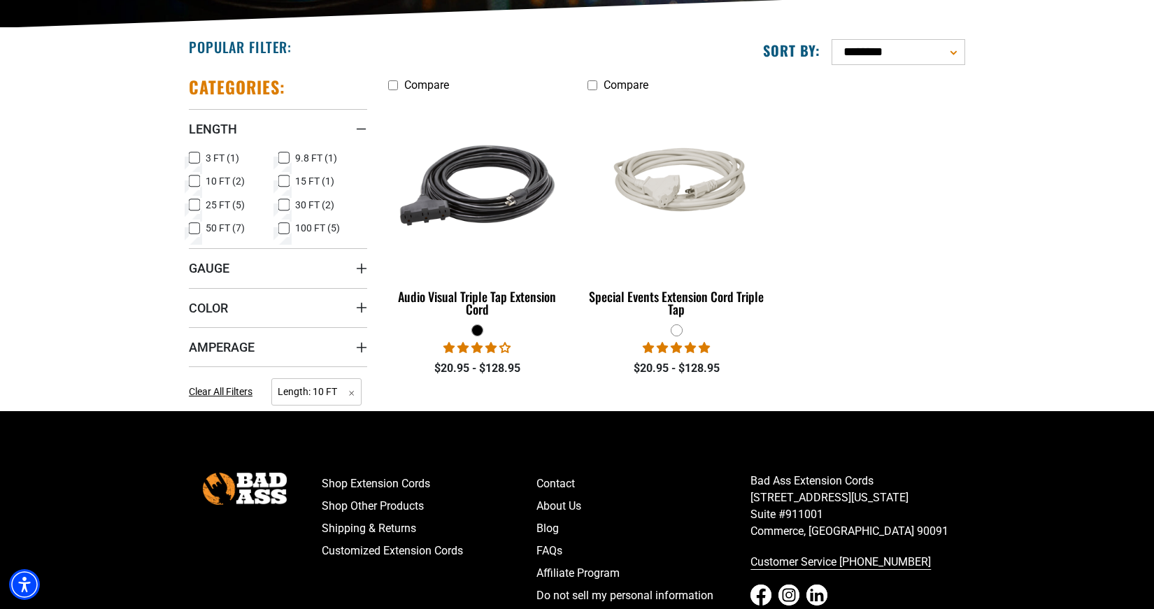 This screenshot has width=1154, height=609. Describe the element at coordinates (644, 596) in the screenshot. I see `a: Do not sell my personal information` at that location.